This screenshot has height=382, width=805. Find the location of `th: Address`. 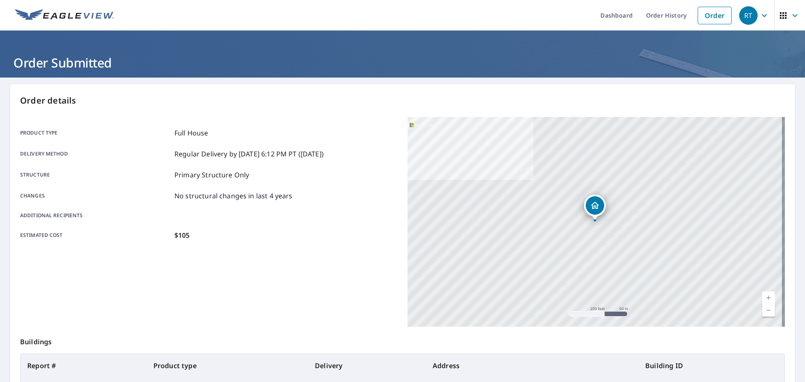

th: Address is located at coordinates (532, 365).